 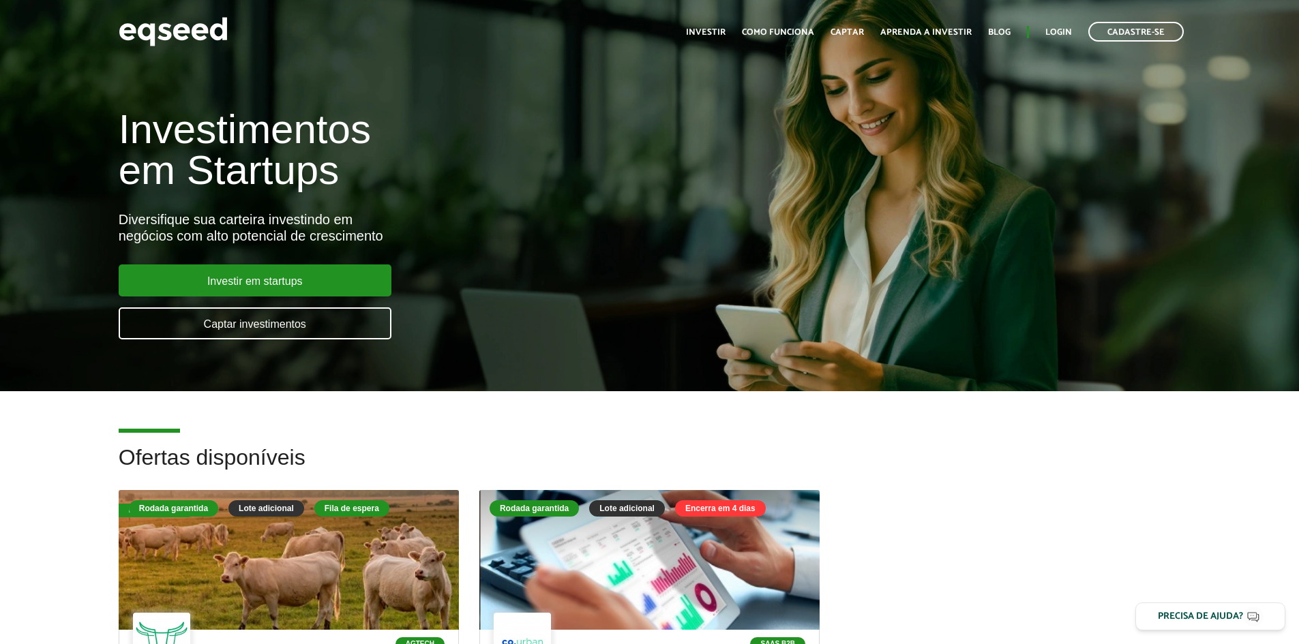 I want to click on a: Captar, so click(x=847, y=32).